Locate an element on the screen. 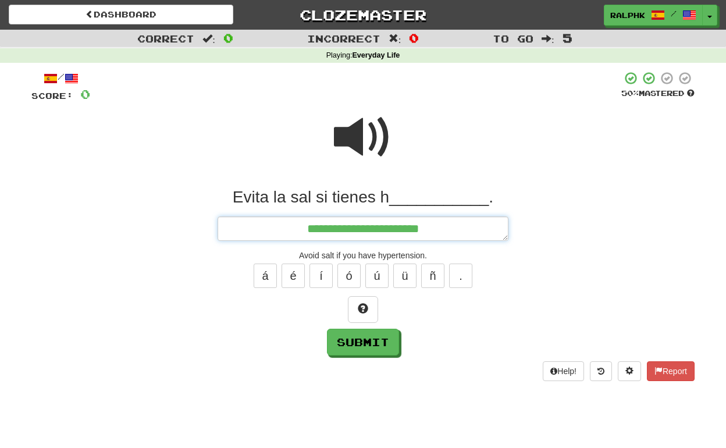 The width and height of the screenshot is (726, 448). div: Mastered is located at coordinates (658, 94).